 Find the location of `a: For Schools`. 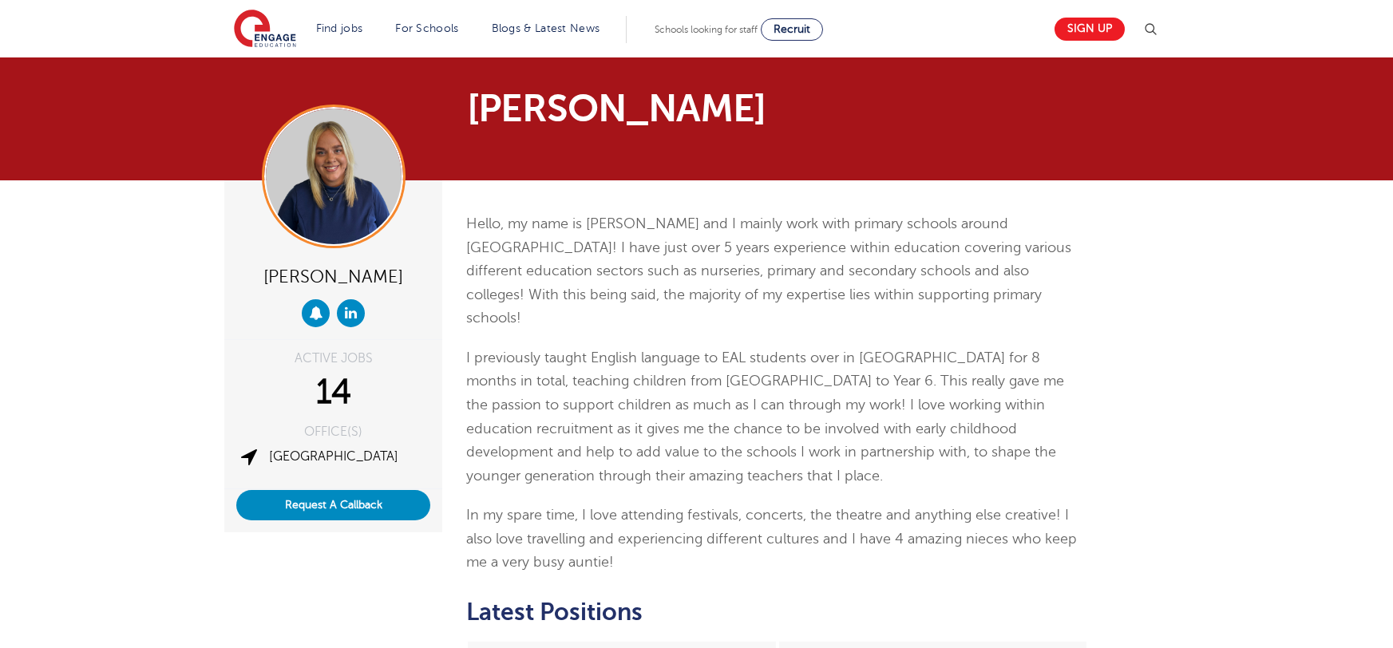

a: For Schools is located at coordinates (426, 28).